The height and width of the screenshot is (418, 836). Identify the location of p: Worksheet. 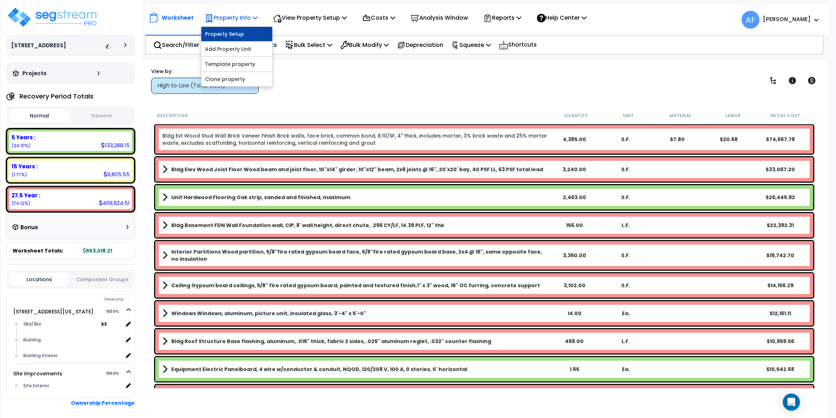
(177, 18).